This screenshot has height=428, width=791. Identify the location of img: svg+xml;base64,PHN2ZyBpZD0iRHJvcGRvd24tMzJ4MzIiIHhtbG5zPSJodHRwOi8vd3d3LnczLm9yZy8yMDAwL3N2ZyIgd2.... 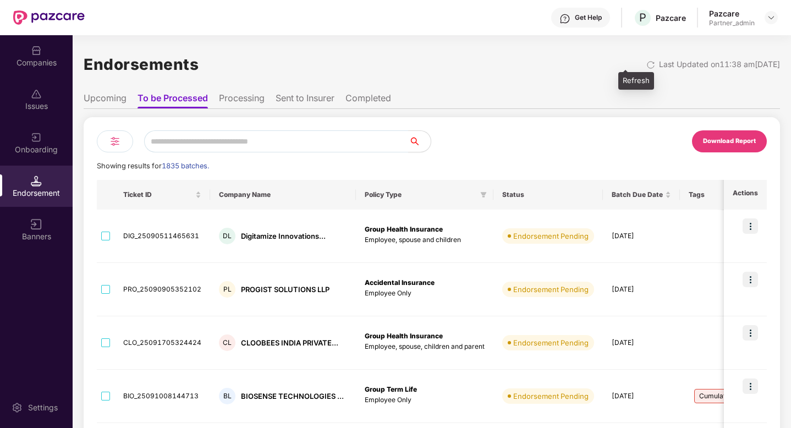
(771, 18).